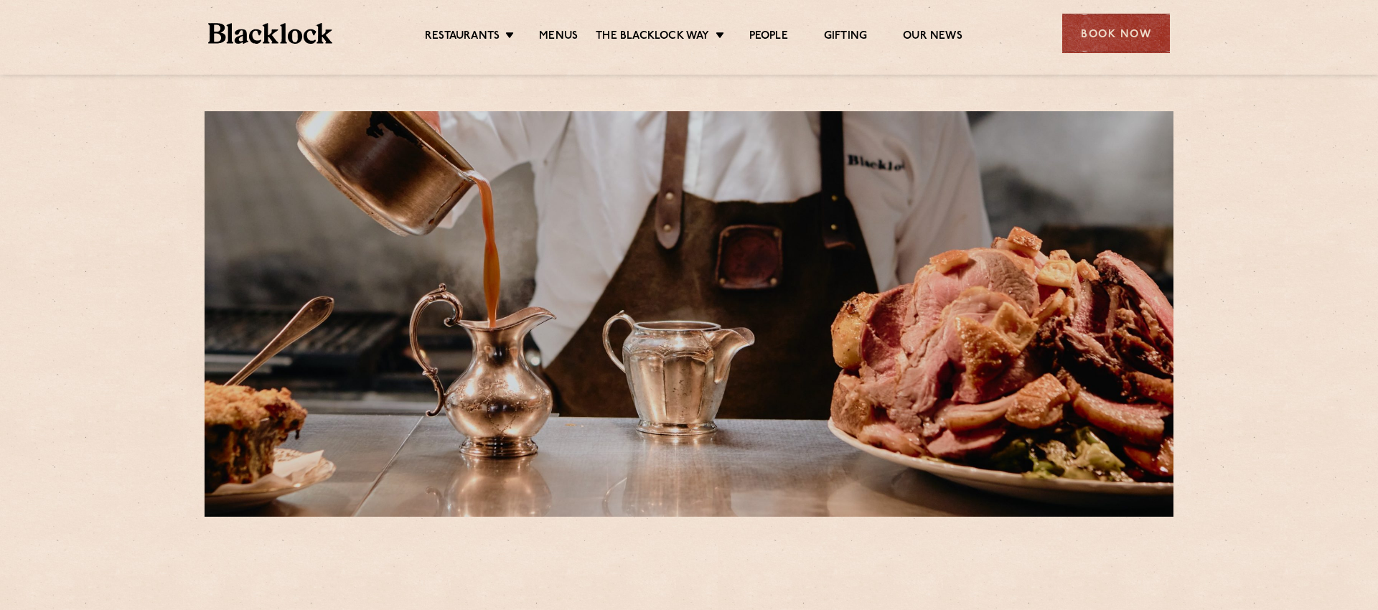 Image resolution: width=1378 pixels, height=610 pixels. Describe the element at coordinates (270, 33) in the screenshot. I see `img: BL_Textured_Logo-footer-cropped.svg` at that location.